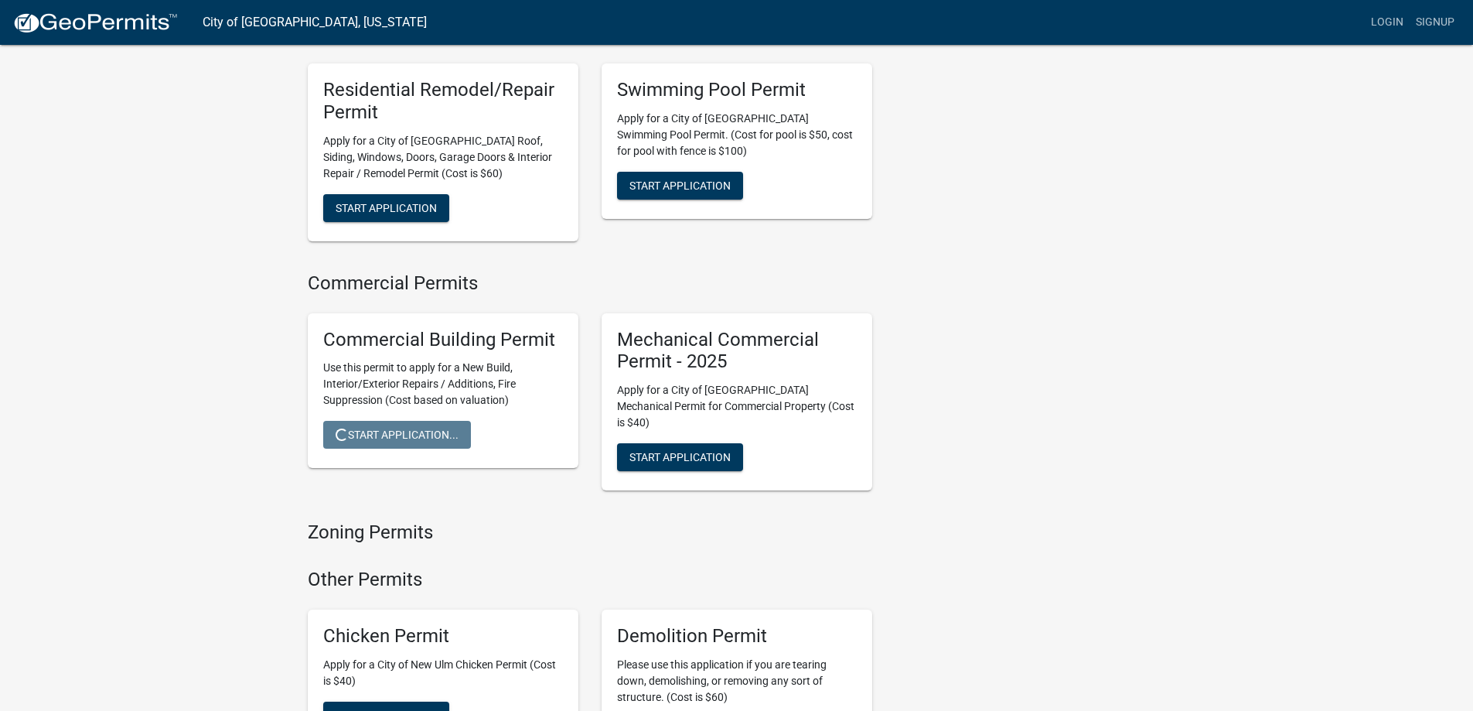  I want to click on h5: Chicken Permit, so click(443, 636).